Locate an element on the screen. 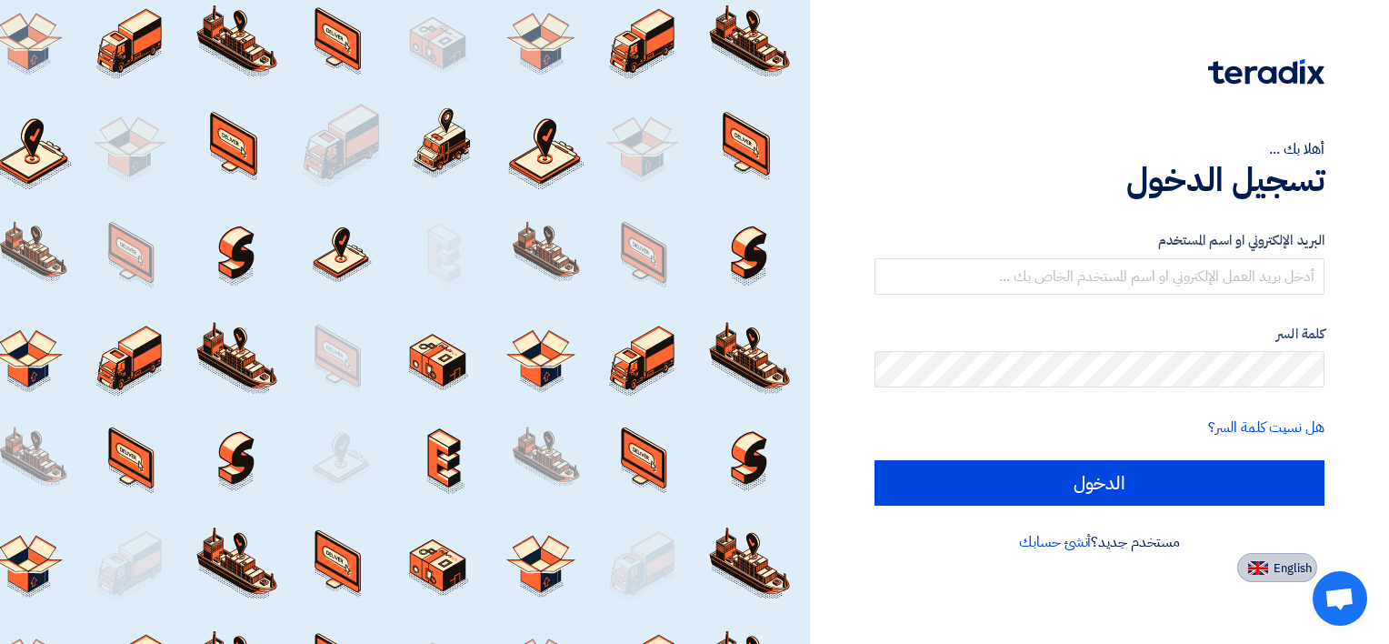 The width and height of the screenshot is (1389, 644). a: هل نسيت كلمة السر؟ is located at coordinates (1266, 427).